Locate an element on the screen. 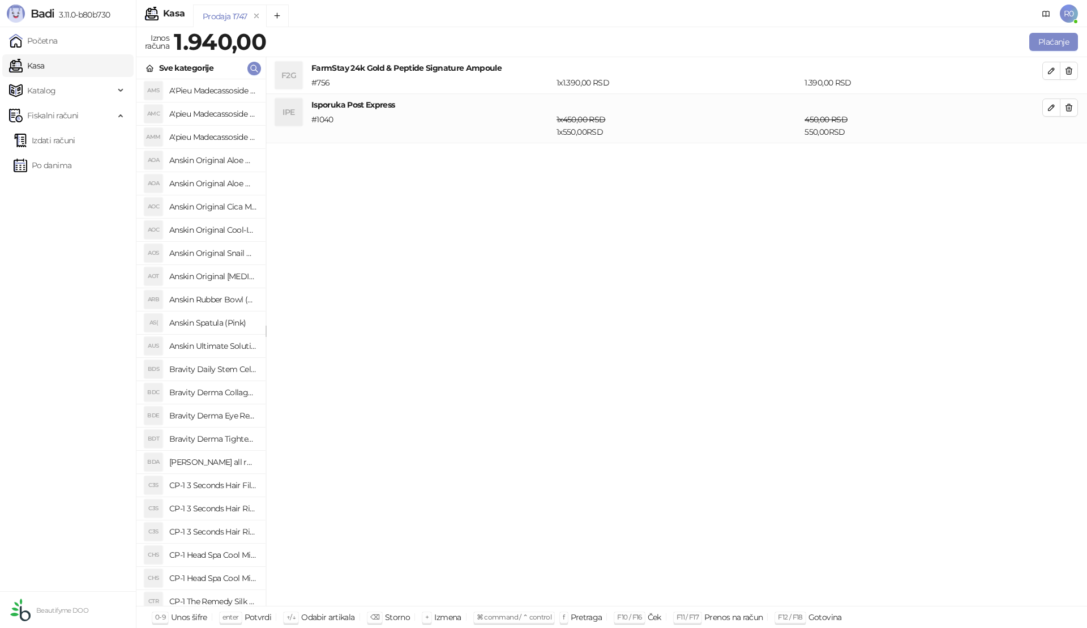 Image resolution: width=1087 pixels, height=628 pixels. h4: Anskin Original Cool-Ice Modeling Mask 1kg is located at coordinates (213, 230).